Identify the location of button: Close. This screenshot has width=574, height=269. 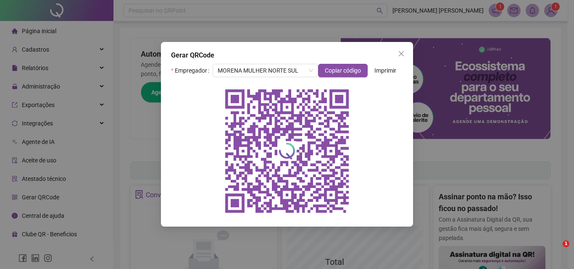
(401, 54).